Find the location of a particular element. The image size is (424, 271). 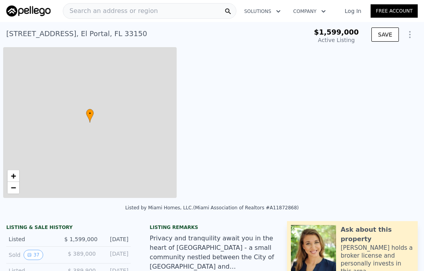

span: $1,599,000 is located at coordinates (336, 32).